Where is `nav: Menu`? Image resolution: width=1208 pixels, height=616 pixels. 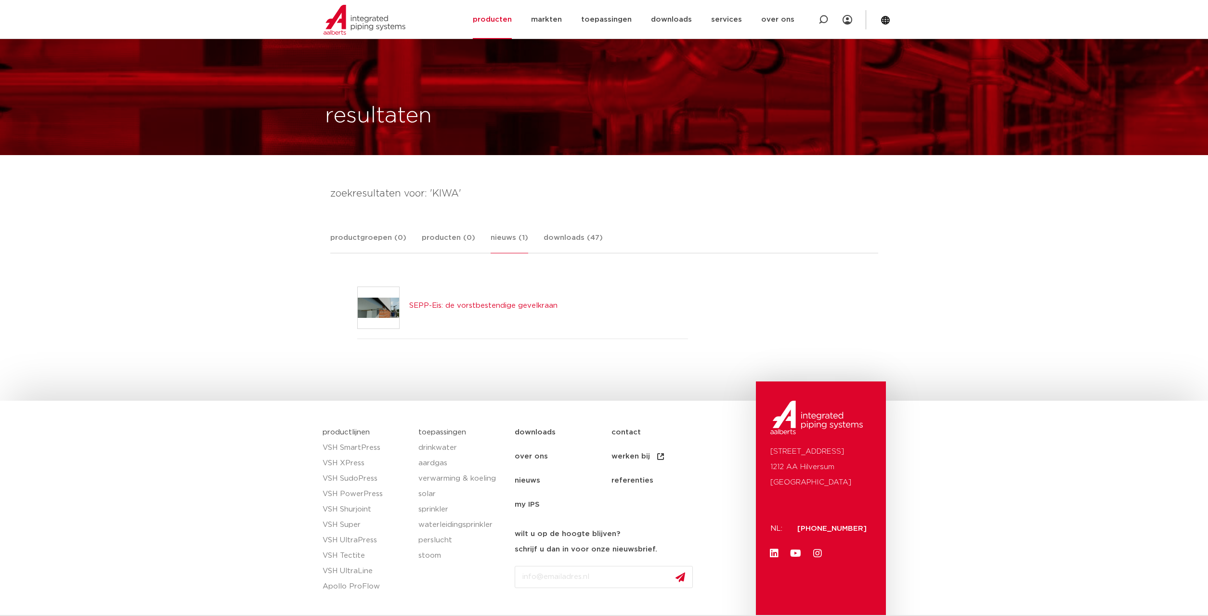
nav: Menu is located at coordinates (633, 468).